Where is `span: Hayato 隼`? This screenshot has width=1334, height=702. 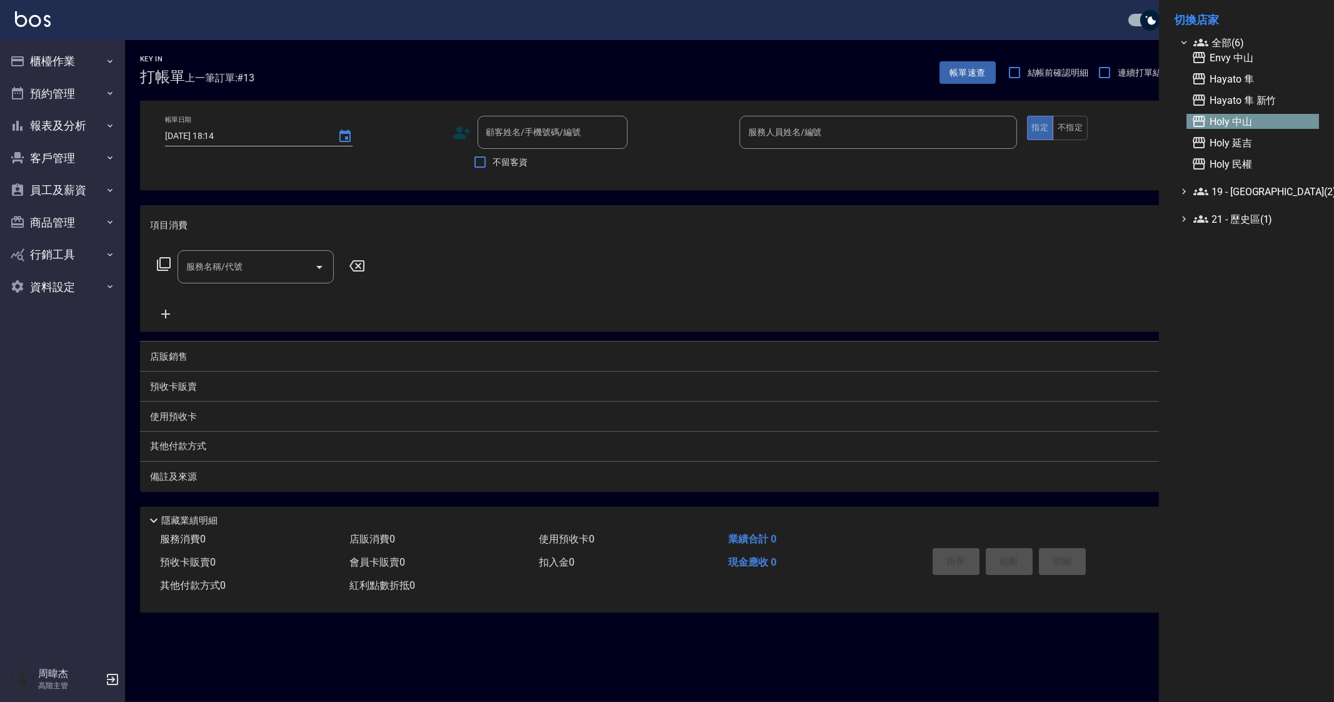 span: Hayato 隼 is located at coordinates (1253, 79).